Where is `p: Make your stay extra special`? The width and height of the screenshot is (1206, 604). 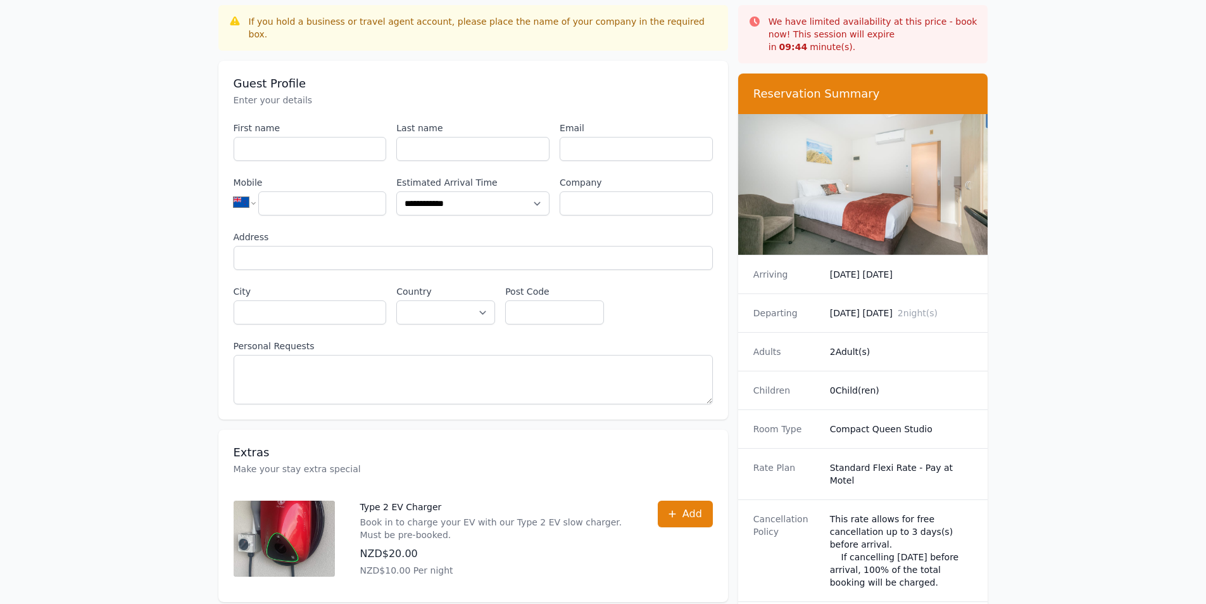
p: Make your stay extra special is located at coordinates (473, 469).